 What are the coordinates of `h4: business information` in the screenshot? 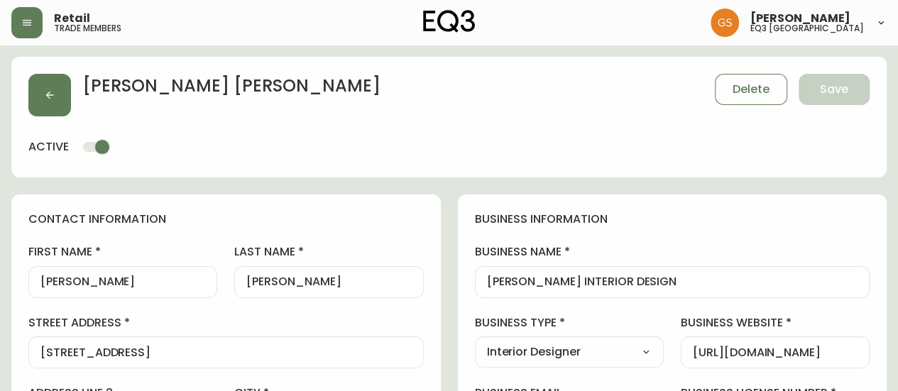 It's located at (672, 219).